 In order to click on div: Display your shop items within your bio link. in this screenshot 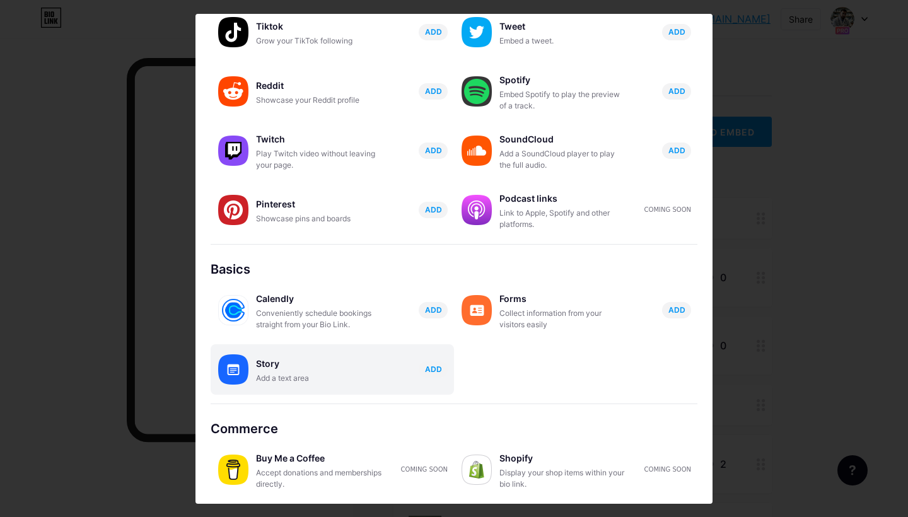, I will do `click(563, 479)`.